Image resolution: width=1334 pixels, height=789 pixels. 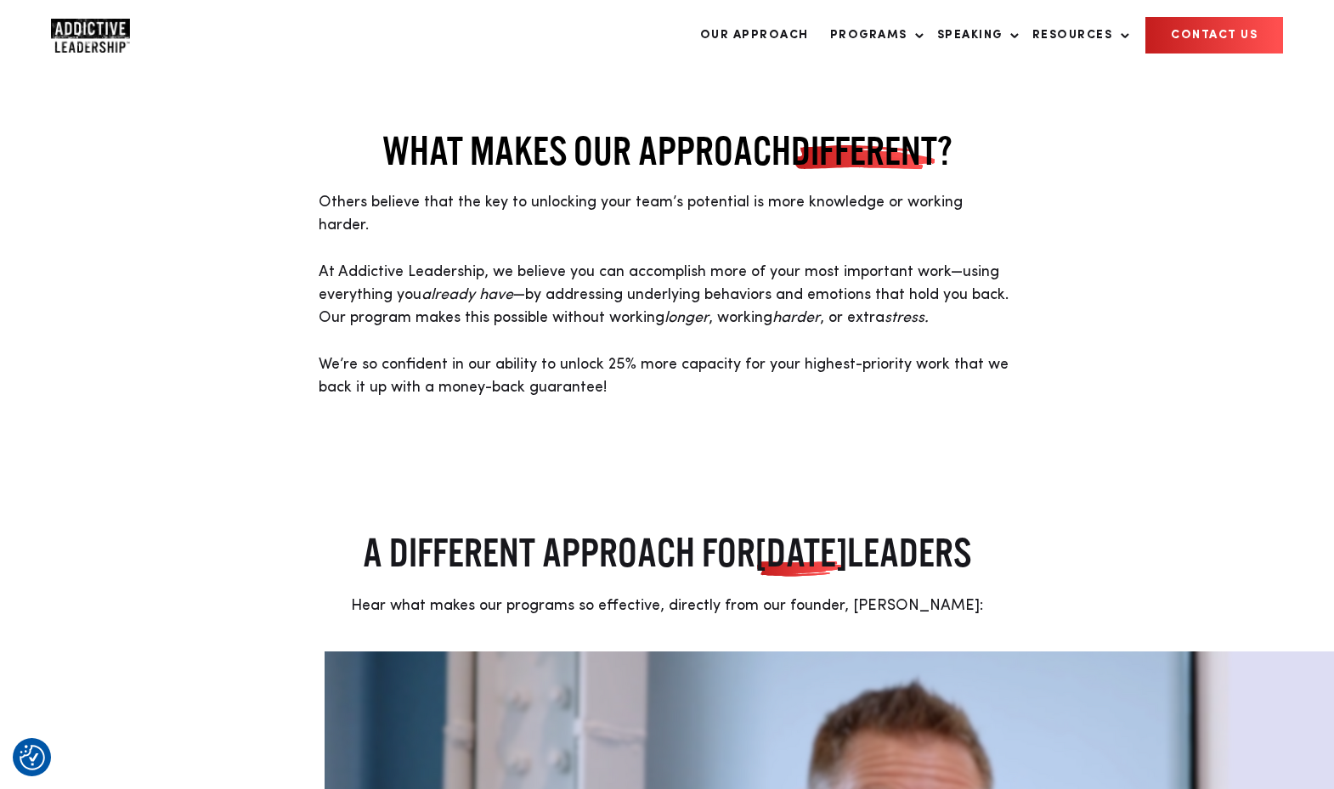 What do you see at coordinates (1214, 35) in the screenshot?
I see `a: CONTACT US` at bounding box center [1214, 35].